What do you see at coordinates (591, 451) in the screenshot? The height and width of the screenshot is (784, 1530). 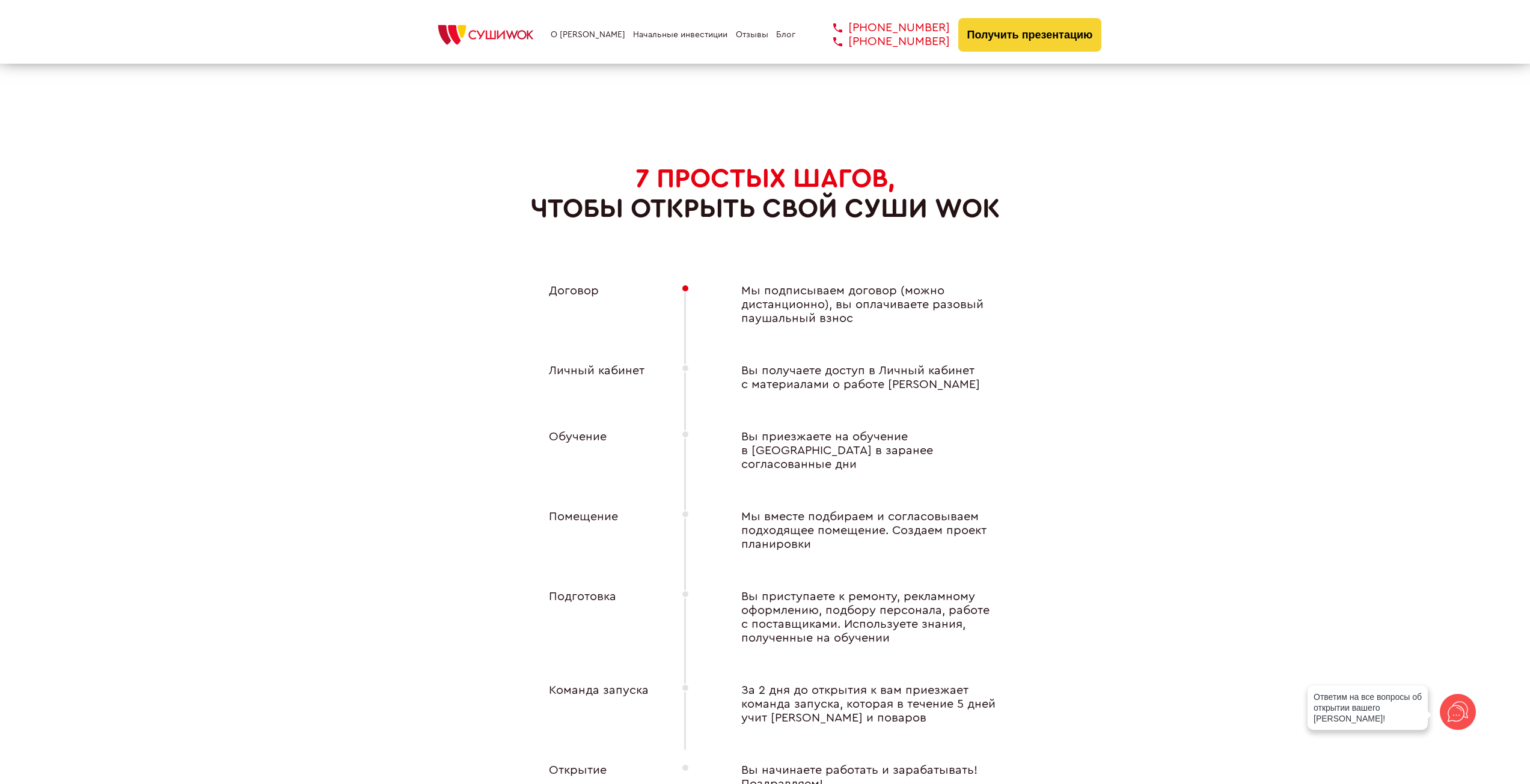 I see `div: Обучение` at bounding box center [591, 451].